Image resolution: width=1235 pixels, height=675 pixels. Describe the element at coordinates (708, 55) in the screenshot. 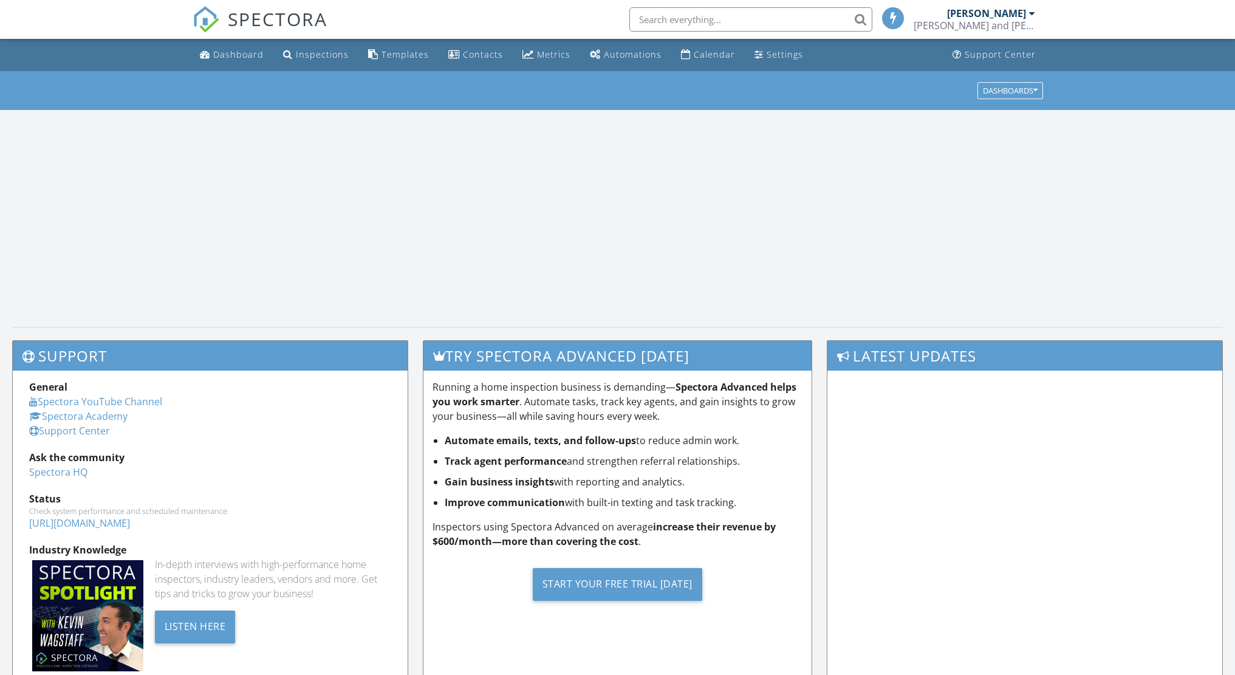

I see `a: Calendar` at that location.